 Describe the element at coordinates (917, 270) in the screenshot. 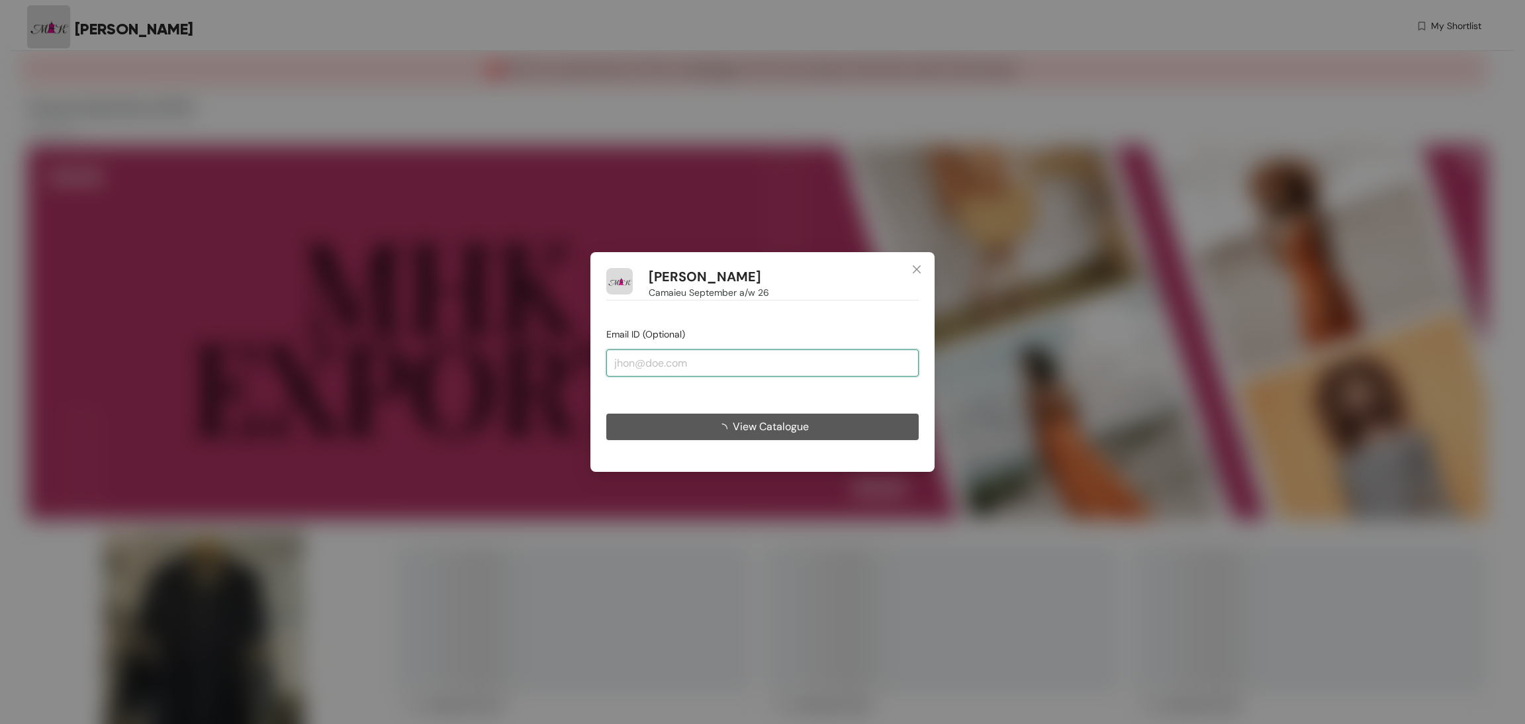

I see `button: Close` at that location.